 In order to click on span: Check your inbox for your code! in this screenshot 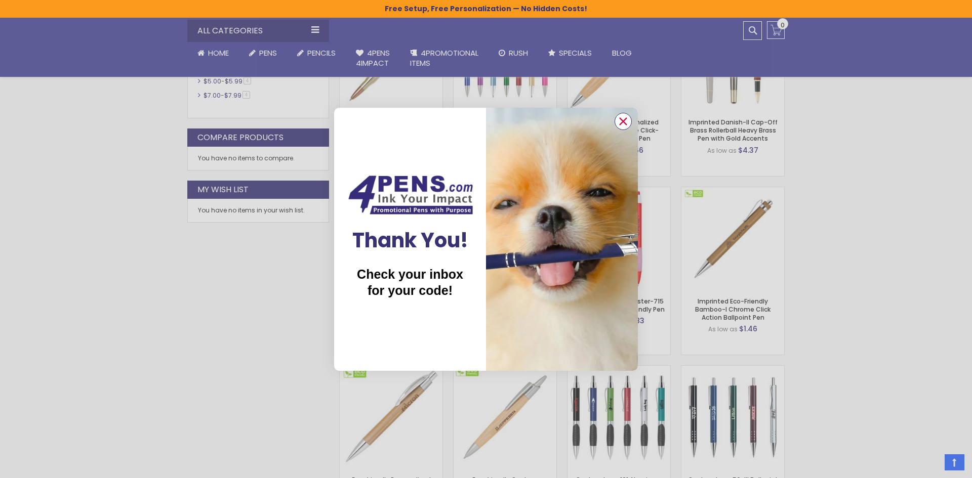, I will do `click(410, 283)`.